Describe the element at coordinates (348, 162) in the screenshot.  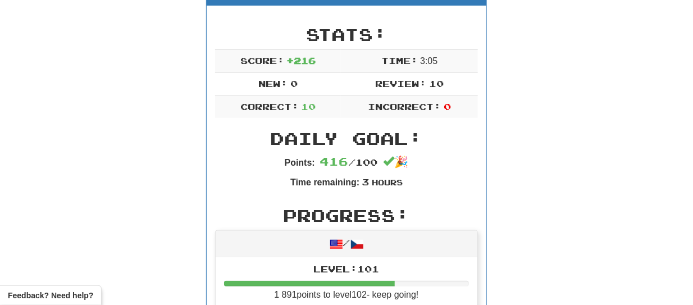
I see `span: / 100` at that location.